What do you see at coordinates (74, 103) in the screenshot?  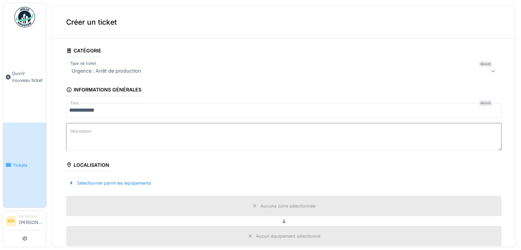 I see `label: Titre` at bounding box center [74, 103].